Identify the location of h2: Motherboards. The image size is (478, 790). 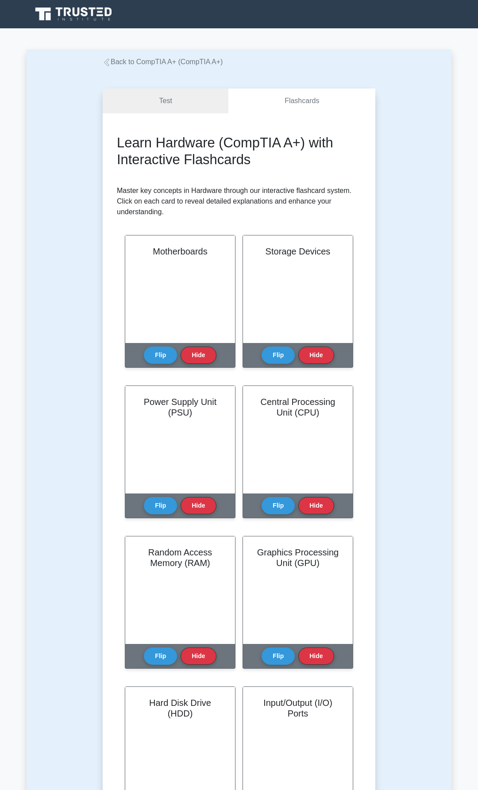
(180, 252).